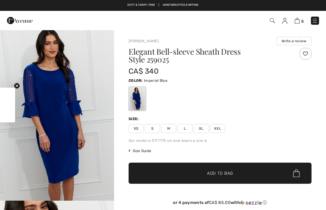 The width and height of the screenshot is (326, 210). Describe the element at coordinates (137, 99) in the screenshot. I see `div: Imperial Blue` at that location.